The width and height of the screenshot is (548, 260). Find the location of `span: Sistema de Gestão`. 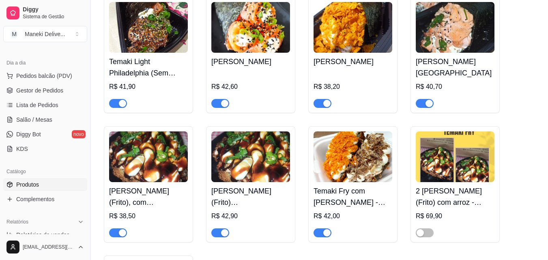

span: Sistema de Gestão is located at coordinates (53, 17).